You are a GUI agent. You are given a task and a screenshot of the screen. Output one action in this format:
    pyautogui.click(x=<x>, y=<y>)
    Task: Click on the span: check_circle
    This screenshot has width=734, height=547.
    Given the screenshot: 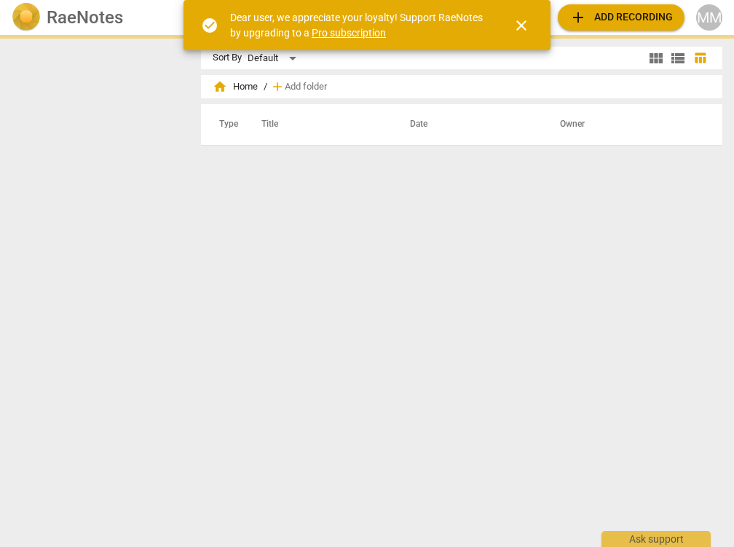 What is the action you would take?
    pyautogui.click(x=210, y=25)
    